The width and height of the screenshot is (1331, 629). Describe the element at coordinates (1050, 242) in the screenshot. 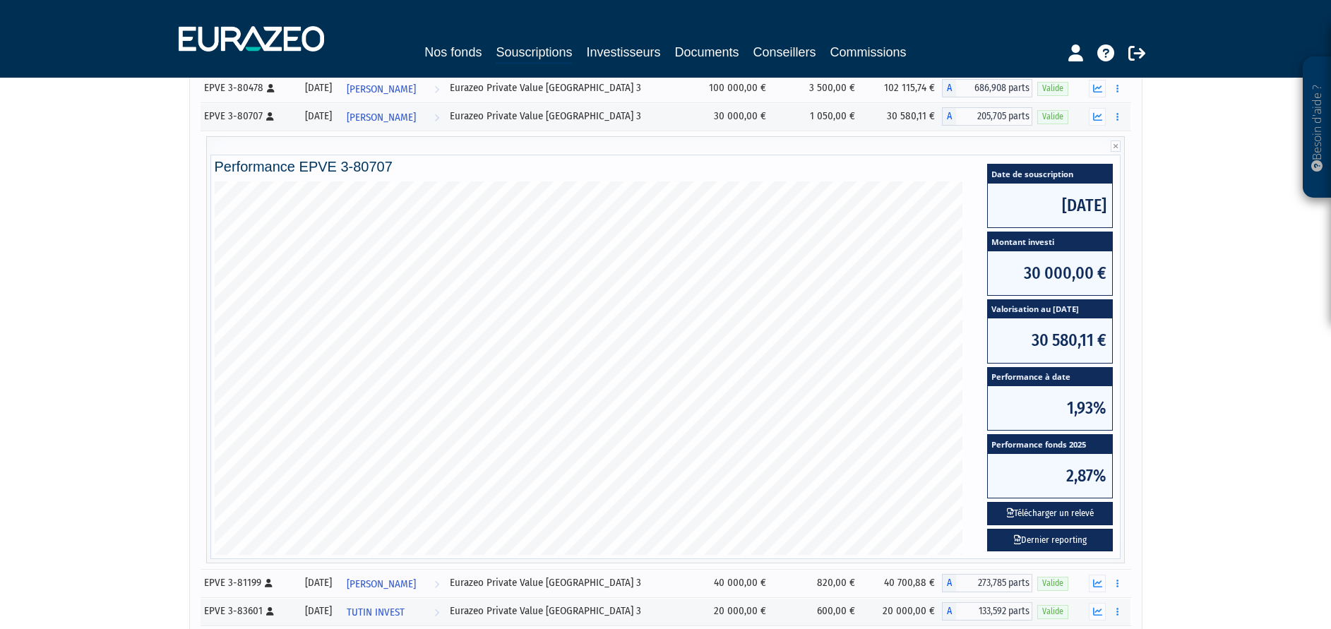

I see `span: Montant investi` at that location.